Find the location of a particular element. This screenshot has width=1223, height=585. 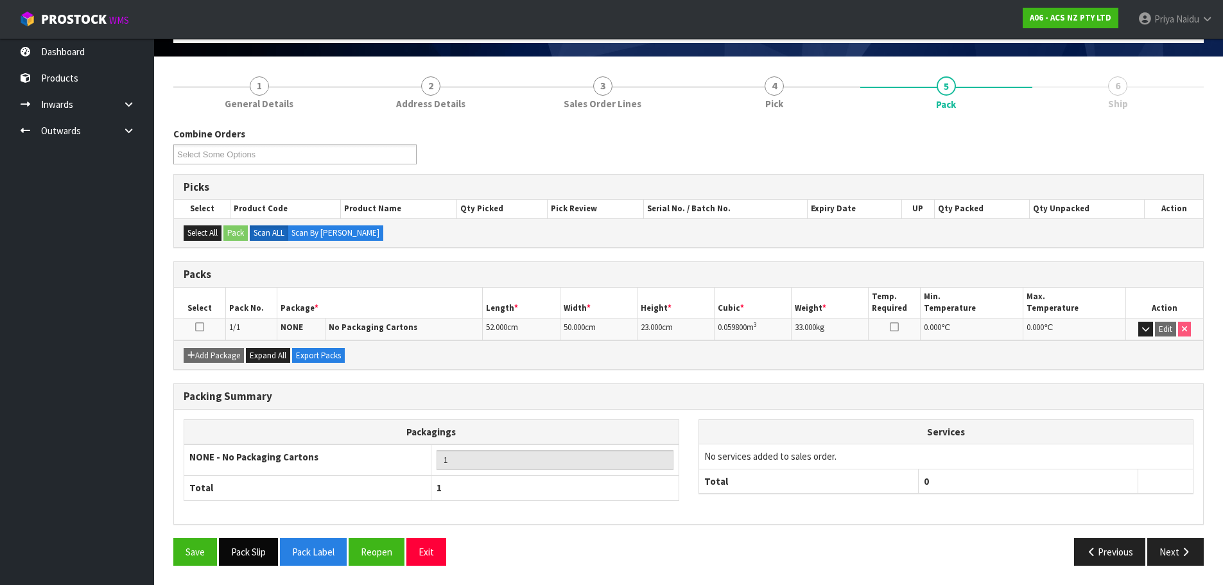

span: Naidu is located at coordinates (1188, 19).